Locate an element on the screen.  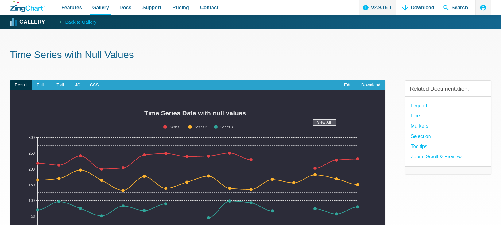
span: HTML is located at coordinates (59, 85).